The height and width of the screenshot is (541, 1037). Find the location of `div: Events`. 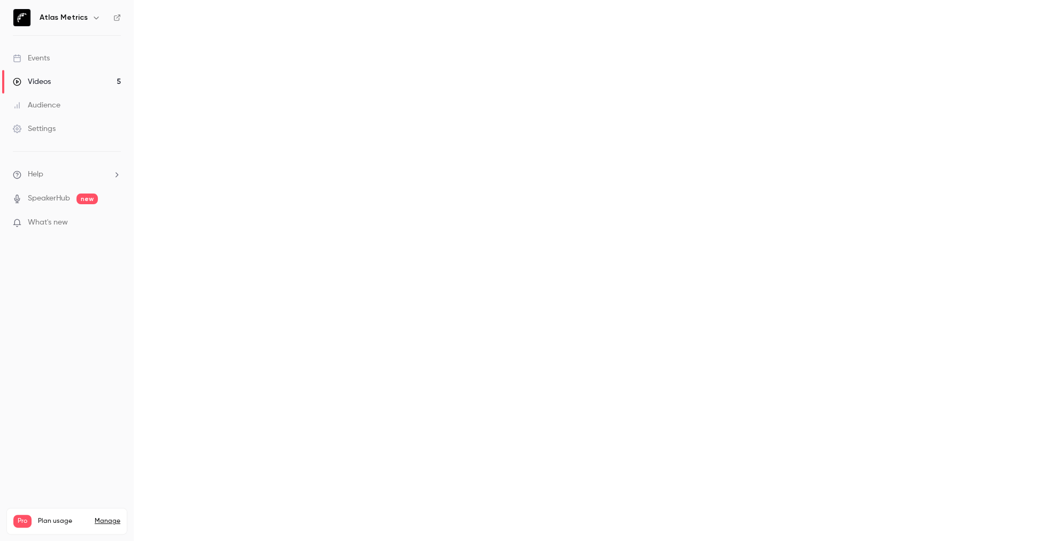

div: Events is located at coordinates (31, 58).